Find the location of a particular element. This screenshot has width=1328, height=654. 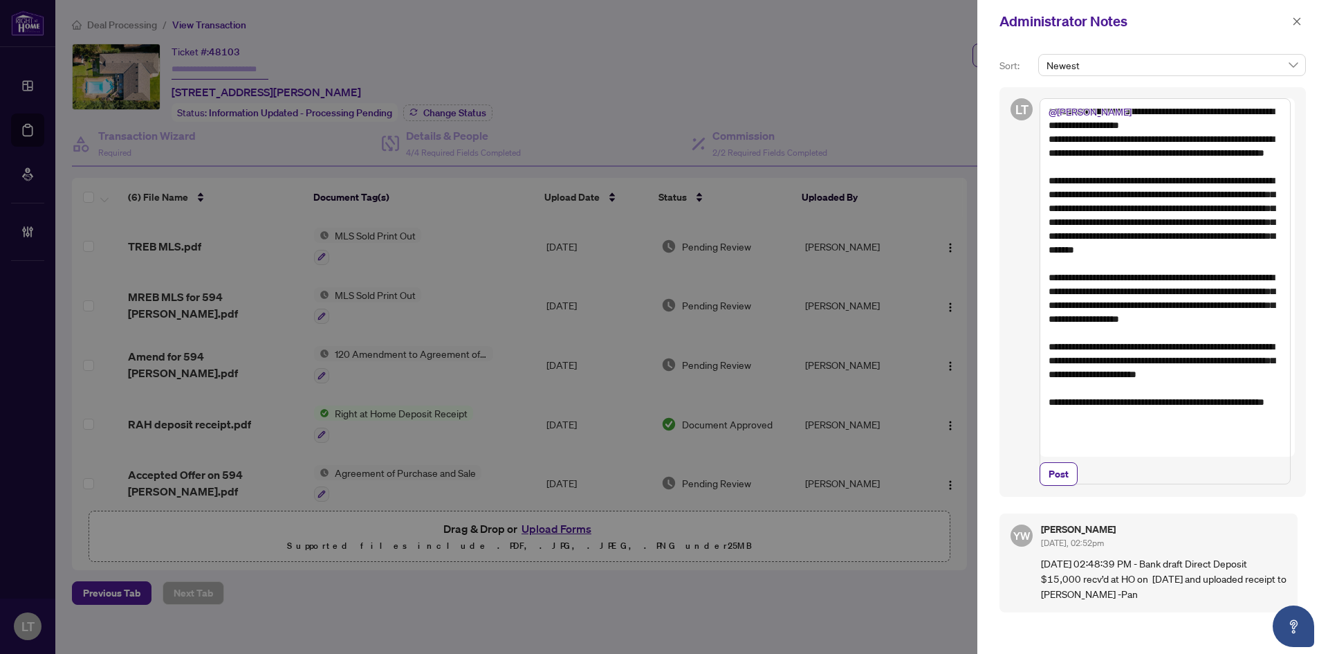

span: Newest is located at coordinates (1172, 65).